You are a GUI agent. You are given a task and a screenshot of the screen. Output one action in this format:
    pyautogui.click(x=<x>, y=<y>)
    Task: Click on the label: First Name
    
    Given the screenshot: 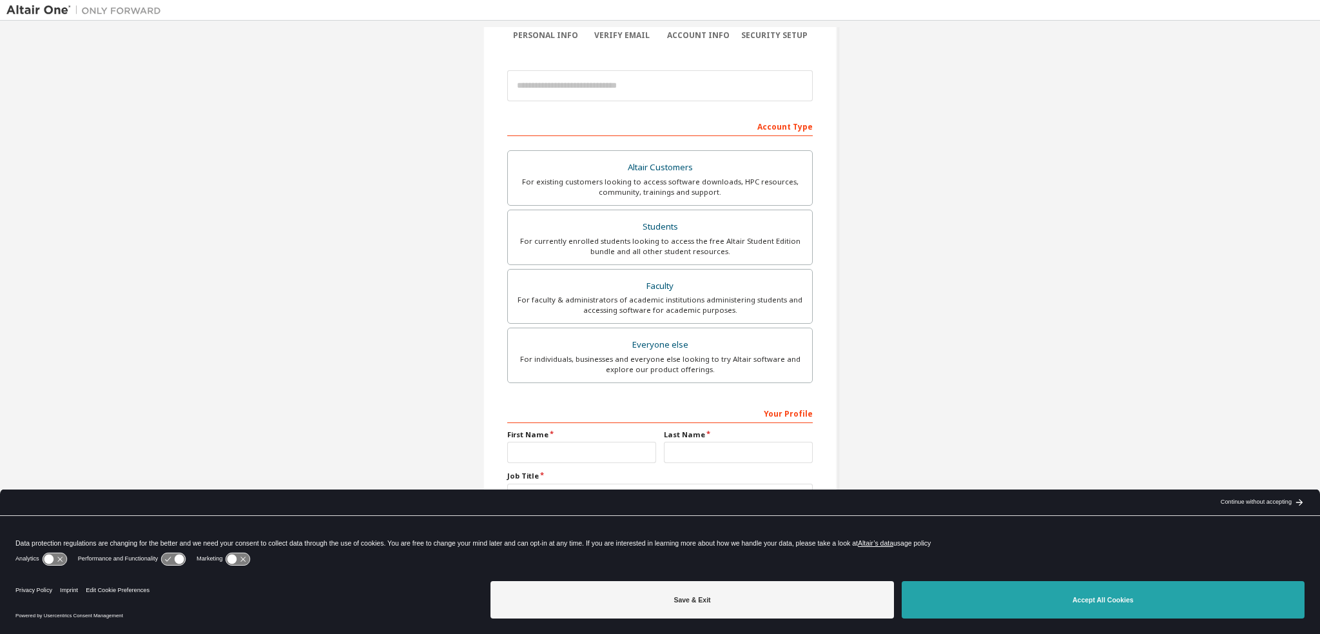 What is the action you would take?
    pyautogui.click(x=581, y=434)
    